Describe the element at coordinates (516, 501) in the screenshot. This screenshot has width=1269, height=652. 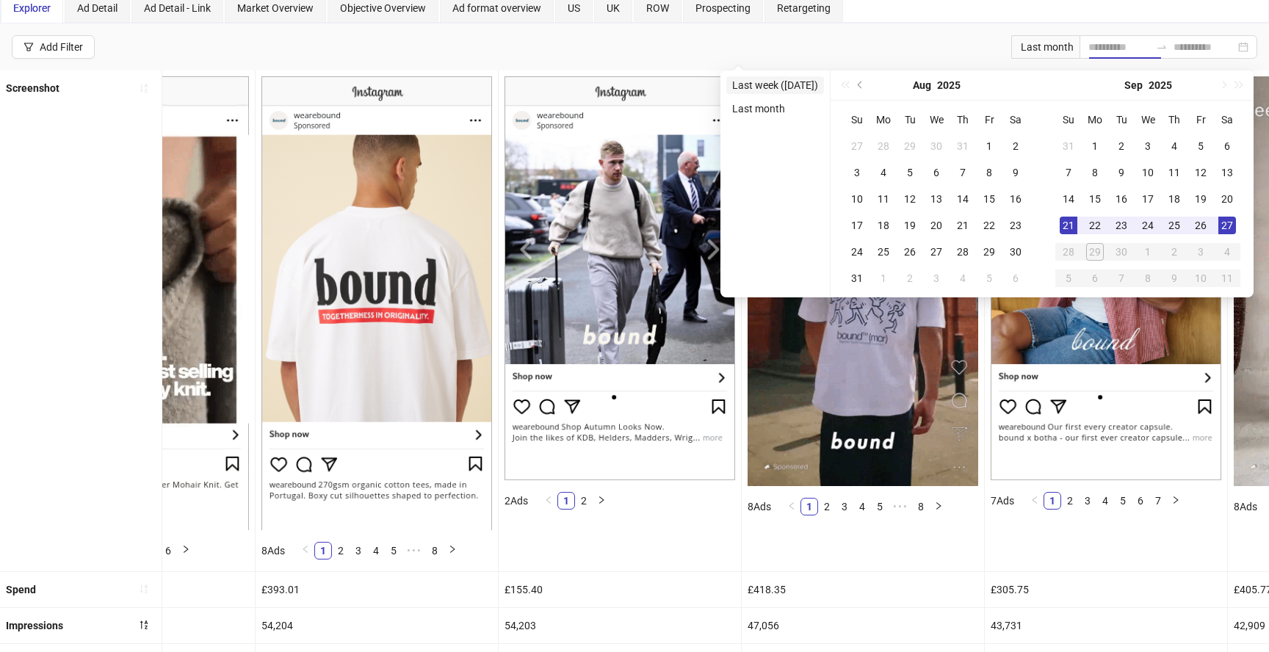
I see `span: 2 Ads` at that location.